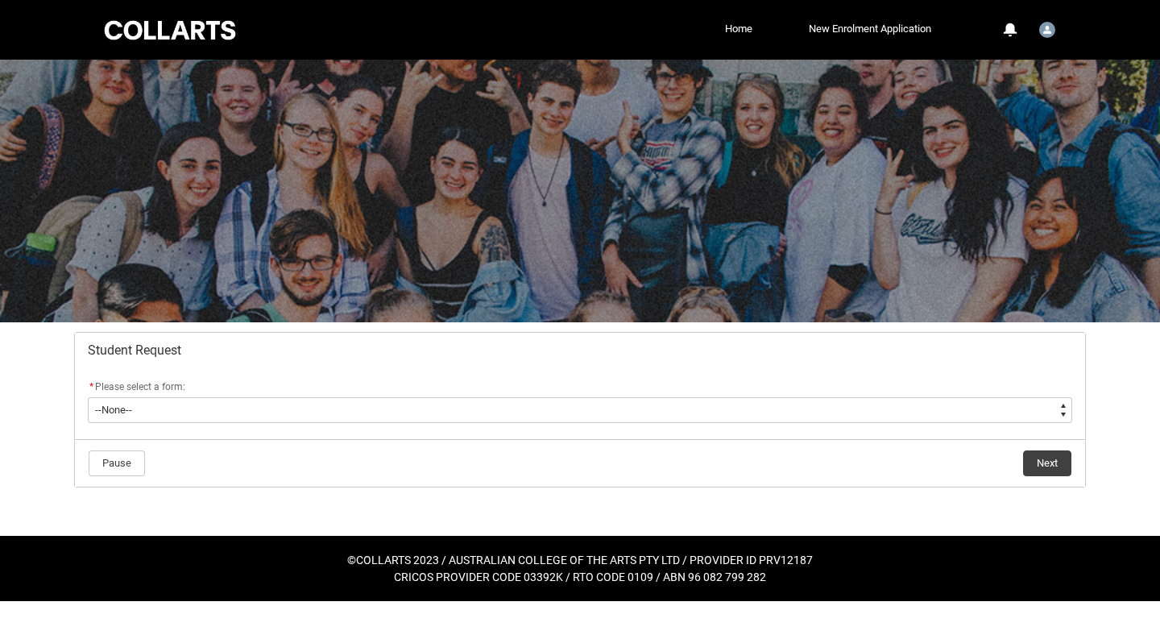 The height and width of the screenshot is (635, 1160). Describe the element at coordinates (580, 409) in the screenshot. I see `article: Redu_Student_Request flow` at that location.